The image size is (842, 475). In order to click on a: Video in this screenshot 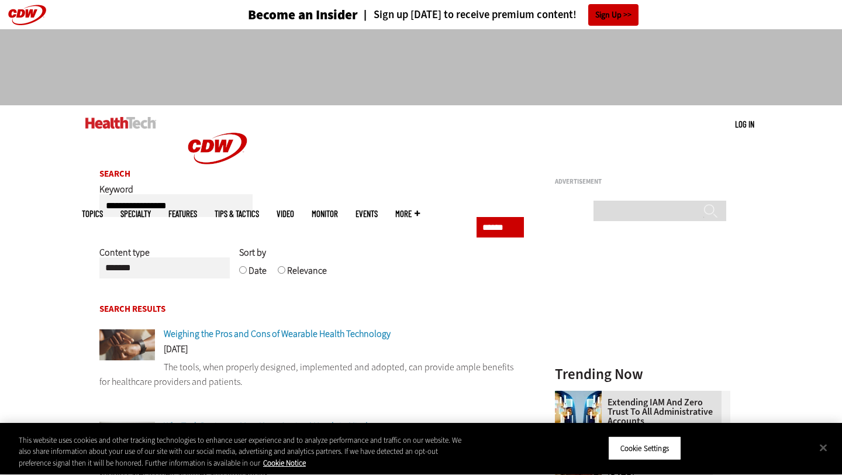, I will do `click(285, 213)`.